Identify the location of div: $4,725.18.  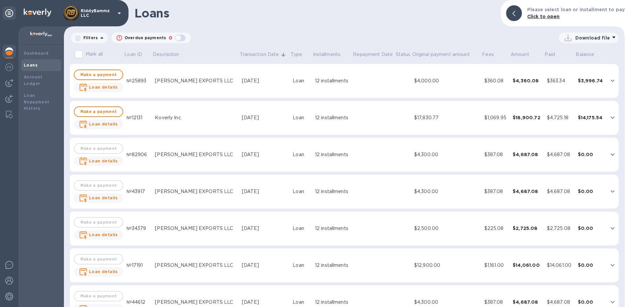
(560, 118).